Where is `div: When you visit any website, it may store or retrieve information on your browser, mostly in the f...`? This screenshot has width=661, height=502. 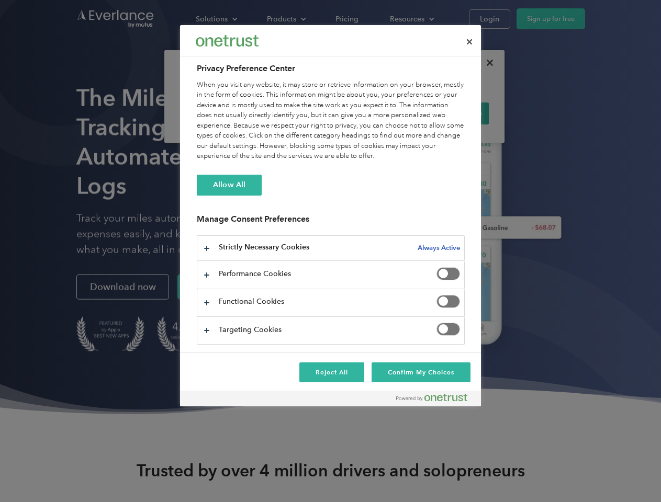
div: When you visit any website, it may store or retrieve information on your browser, mostly in the f... is located at coordinates (331, 121).